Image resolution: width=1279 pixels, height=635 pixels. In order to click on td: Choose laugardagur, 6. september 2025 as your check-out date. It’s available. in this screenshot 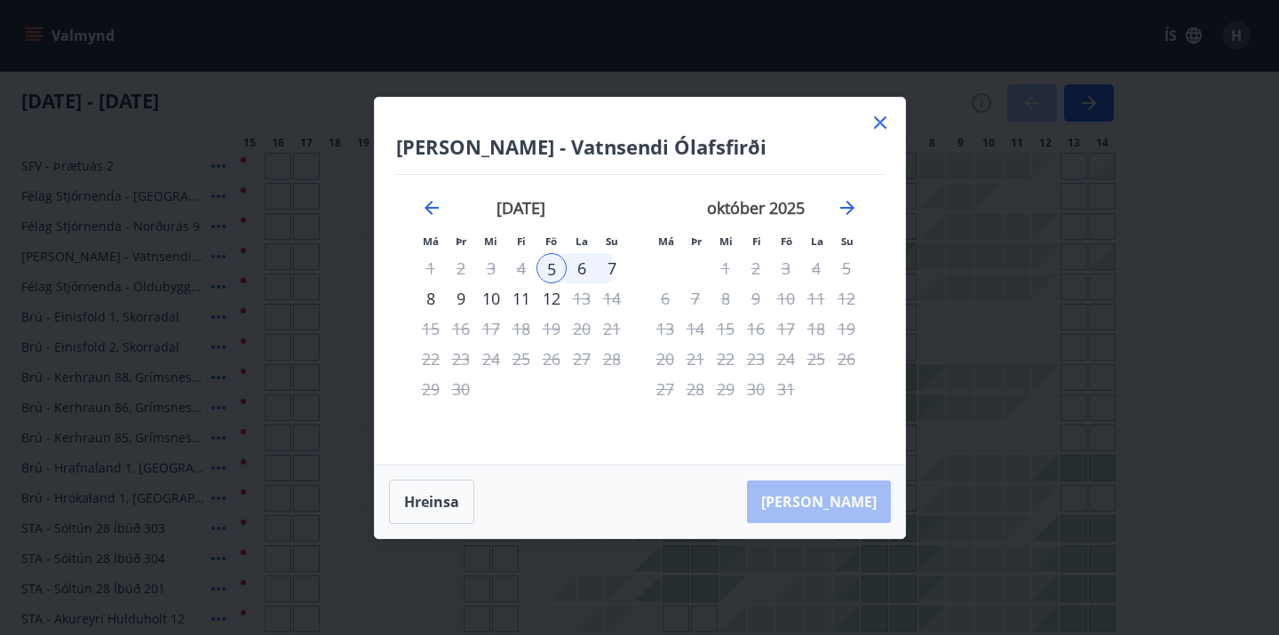, I will do `click(582, 268)`.